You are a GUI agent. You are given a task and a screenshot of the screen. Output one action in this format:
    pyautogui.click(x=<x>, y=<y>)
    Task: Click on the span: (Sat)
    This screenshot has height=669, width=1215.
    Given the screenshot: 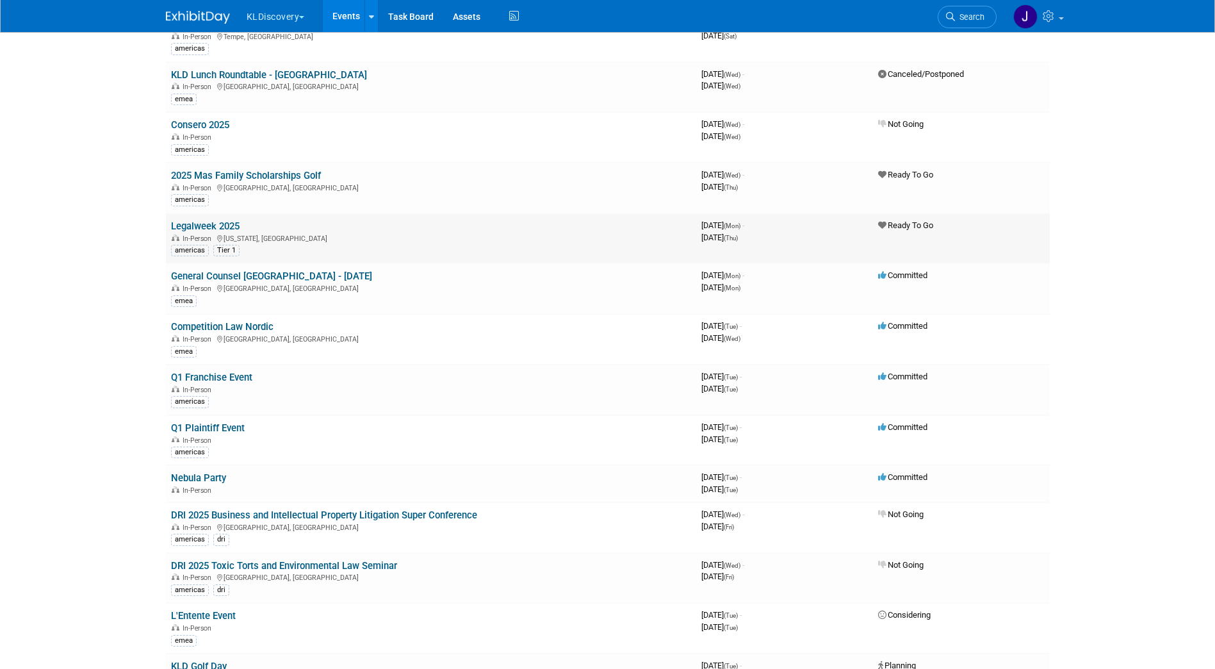 What is the action you would take?
    pyautogui.click(x=730, y=36)
    